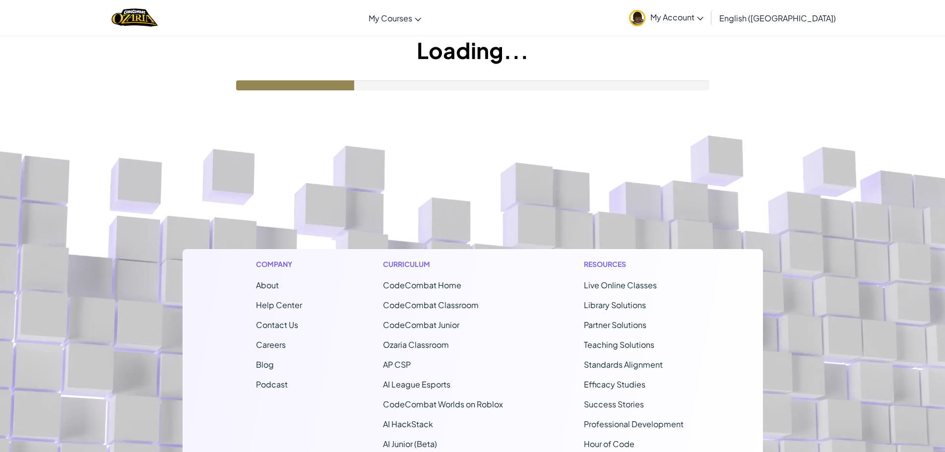 This screenshot has width=945, height=452. What do you see at coordinates (609, 444) in the screenshot?
I see `a: Hour of Code` at bounding box center [609, 444].